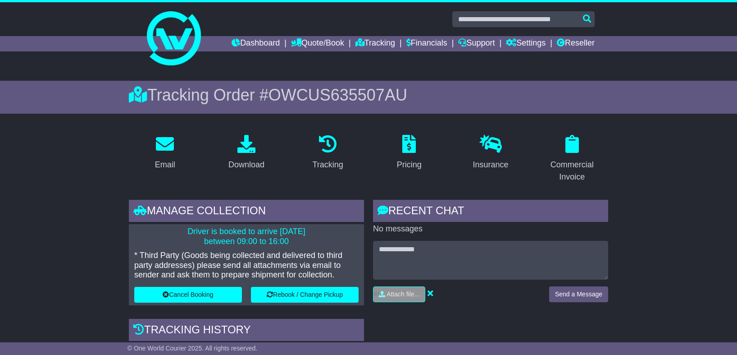  I want to click on button: Send a Message, so click(578, 294).